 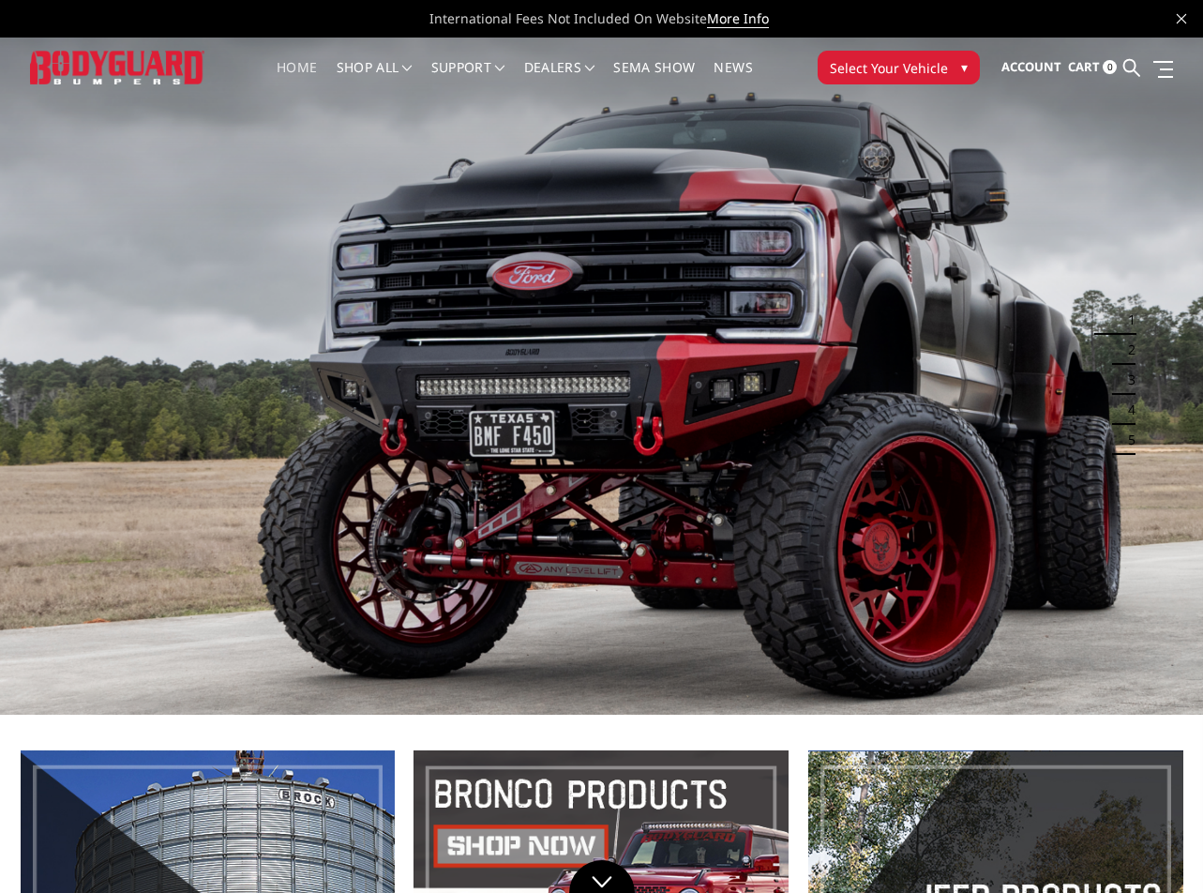 What do you see at coordinates (1110, 67) in the screenshot?
I see `span: 0` at bounding box center [1110, 67].